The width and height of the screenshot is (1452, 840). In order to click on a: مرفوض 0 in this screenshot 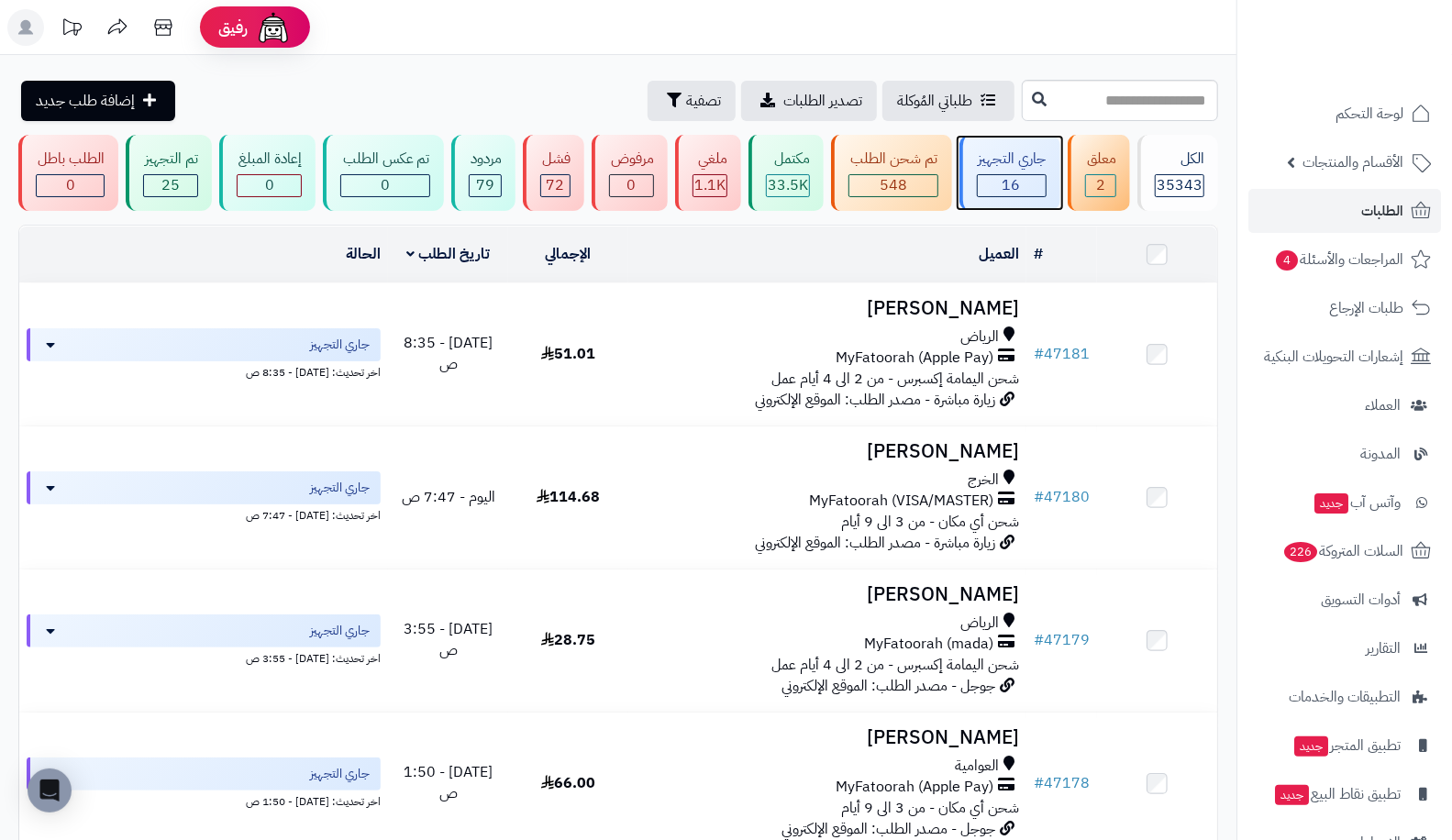, I will do `click(630, 172)`.